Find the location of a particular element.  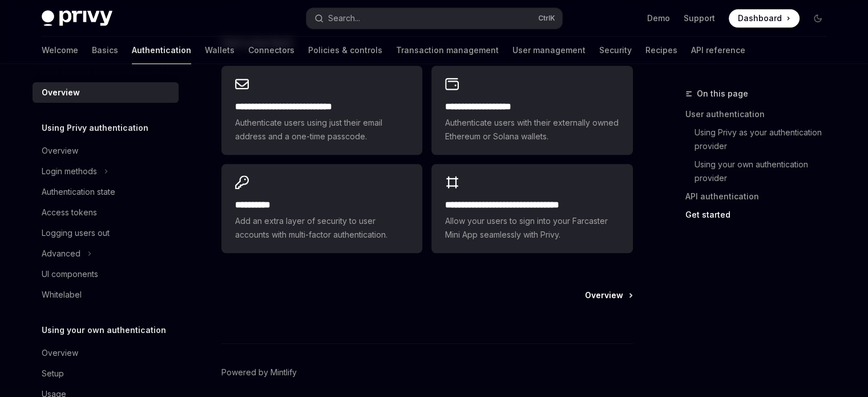

a: Recipes is located at coordinates (661, 50).